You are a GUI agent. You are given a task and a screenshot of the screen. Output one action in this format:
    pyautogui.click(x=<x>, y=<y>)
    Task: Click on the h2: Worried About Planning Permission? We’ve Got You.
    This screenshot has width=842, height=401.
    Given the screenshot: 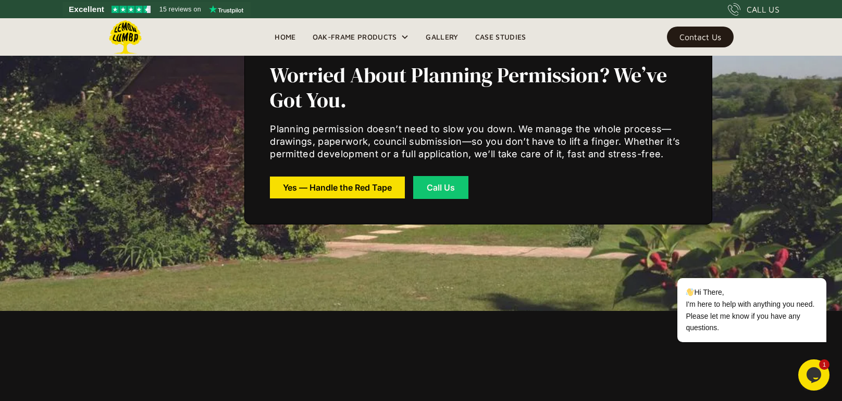 What is the action you would take?
    pyautogui.click(x=478, y=87)
    